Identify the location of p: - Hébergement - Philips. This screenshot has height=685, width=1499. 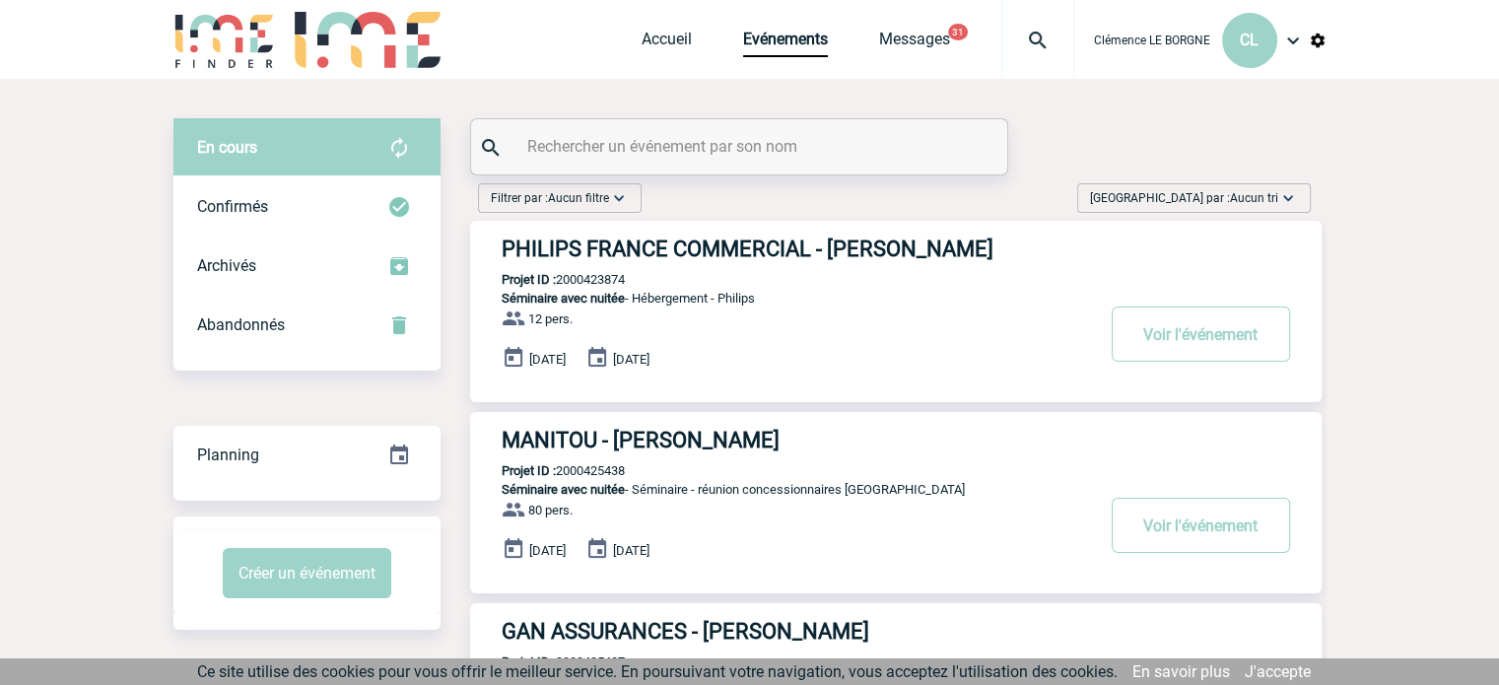
(781, 298).